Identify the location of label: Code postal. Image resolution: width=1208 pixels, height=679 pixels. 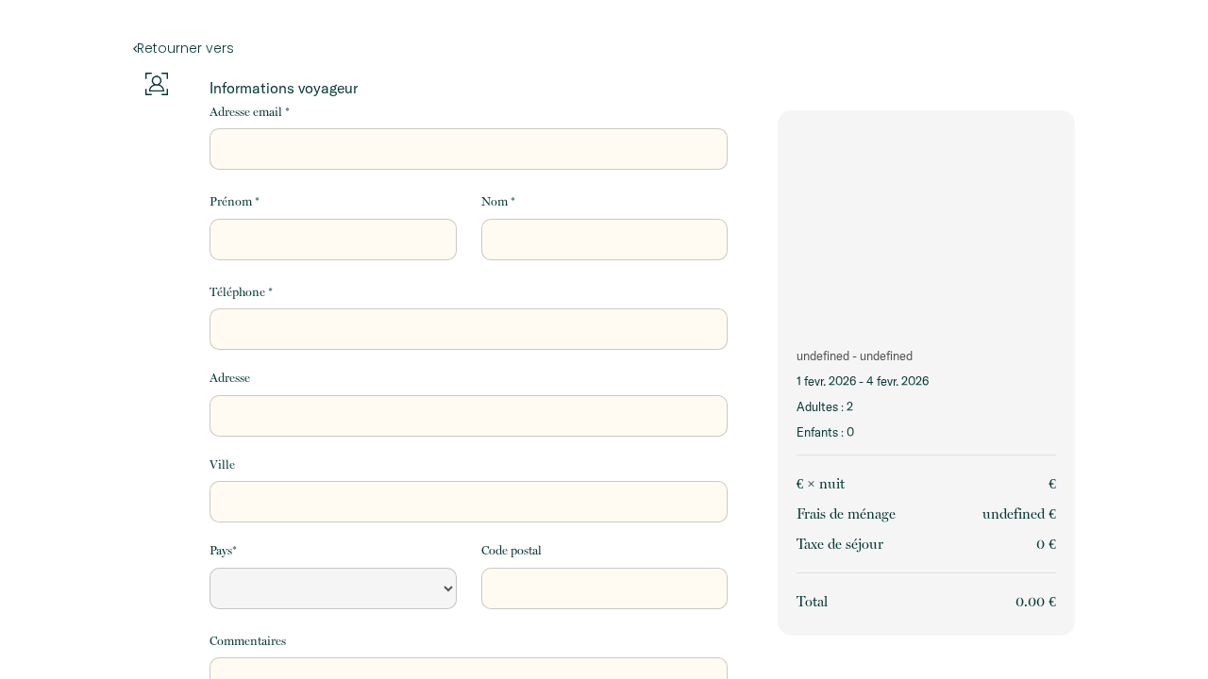
(511, 551).